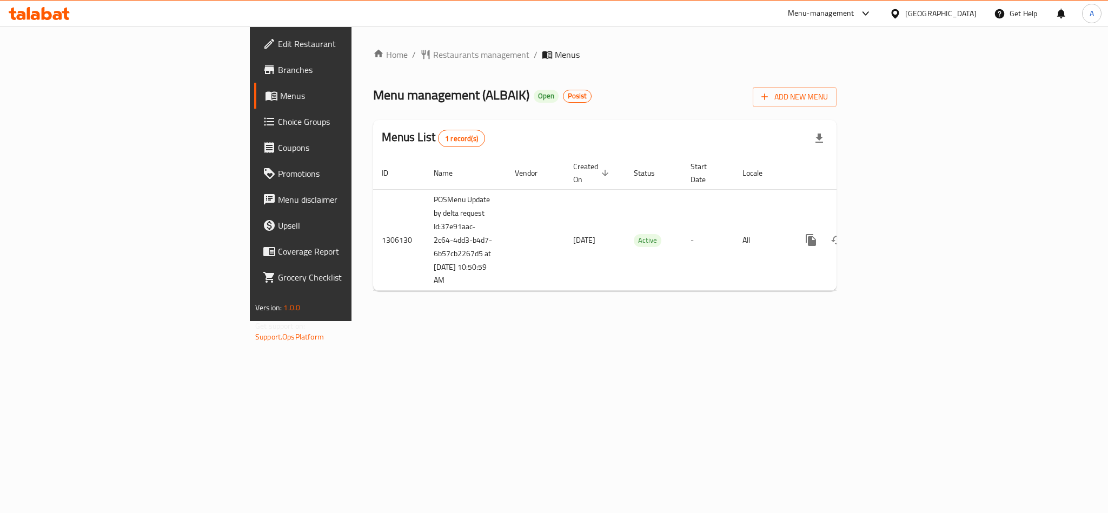 The height and width of the screenshot is (513, 1108). Describe the element at coordinates (546, 96) in the screenshot. I see `div: Open` at that location.